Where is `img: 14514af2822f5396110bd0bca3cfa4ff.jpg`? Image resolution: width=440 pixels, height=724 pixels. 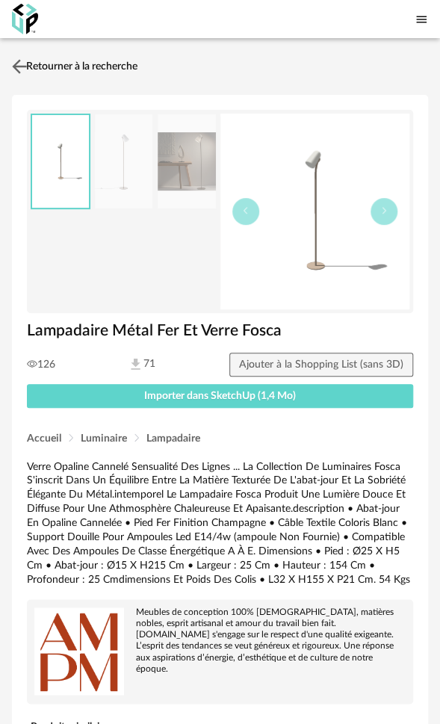 img: 14514af2822f5396110bd0bca3cfa4ff.jpg is located at coordinates (187, 161).